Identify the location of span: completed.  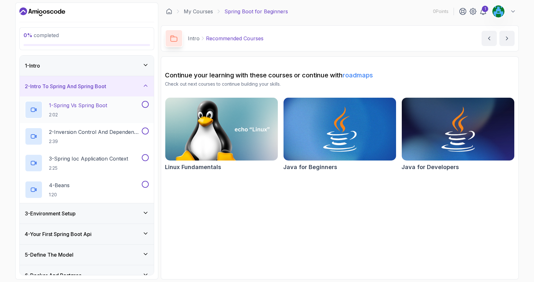
(41, 35).